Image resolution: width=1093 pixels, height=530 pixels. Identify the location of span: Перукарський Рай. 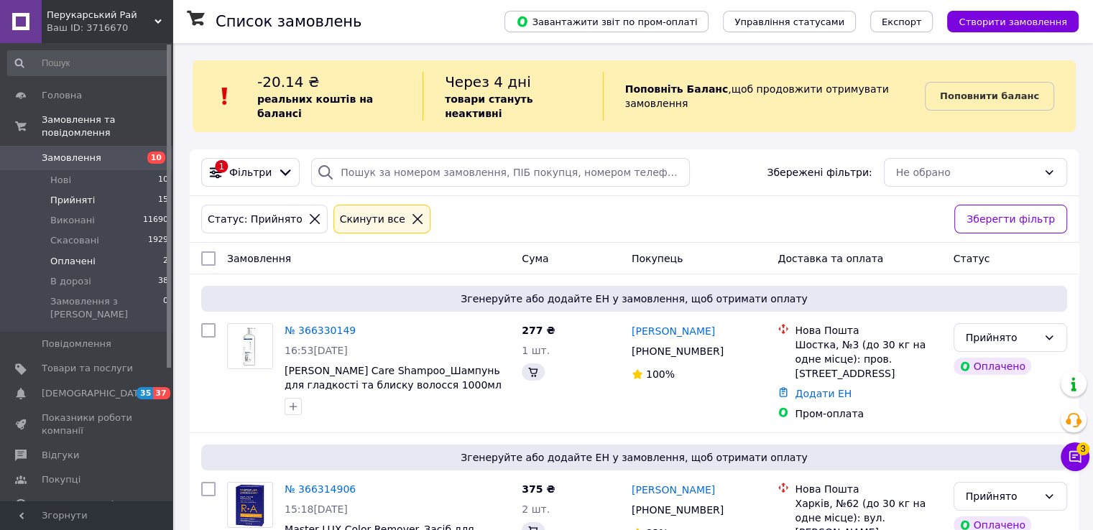
(101, 15).